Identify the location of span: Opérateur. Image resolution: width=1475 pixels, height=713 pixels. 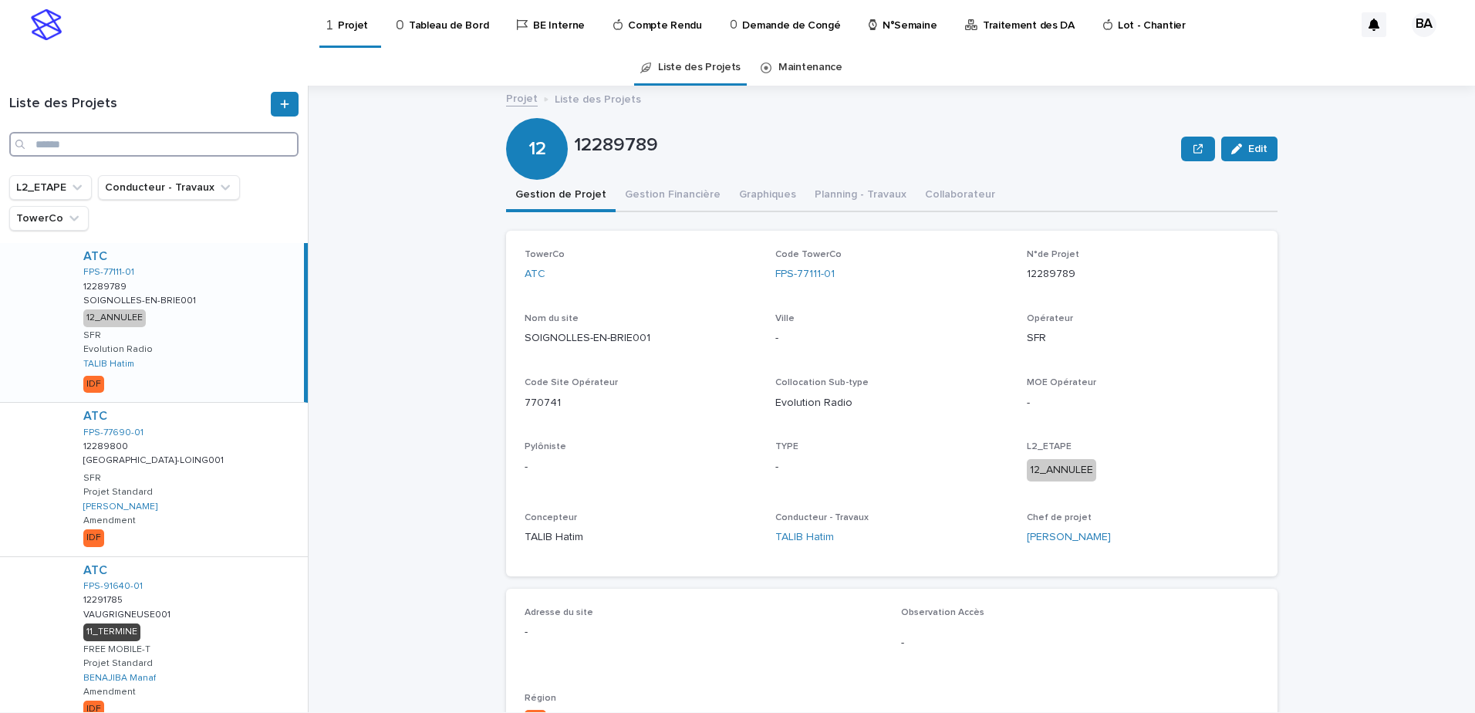
(1050, 319).